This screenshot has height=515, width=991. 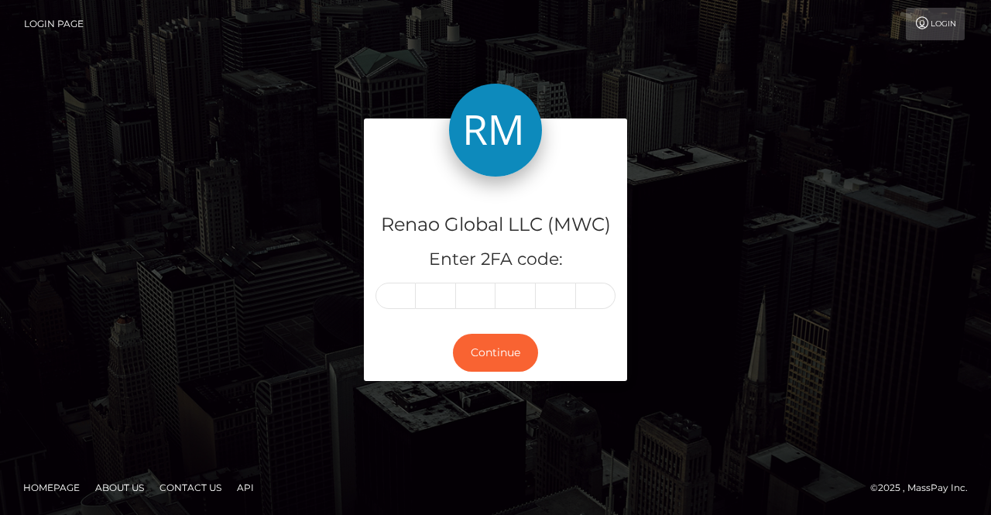 What do you see at coordinates (496, 352) in the screenshot?
I see `button: Continue` at bounding box center [496, 352].